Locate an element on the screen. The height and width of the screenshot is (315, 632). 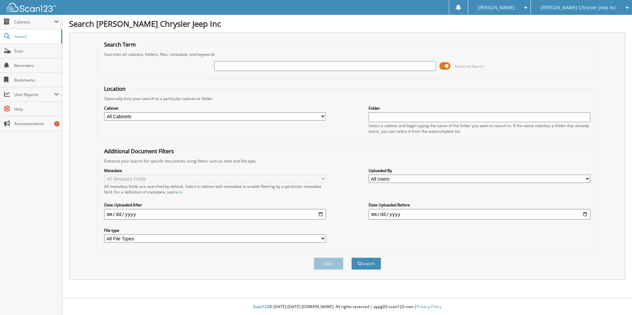
label: Metadata is located at coordinates (215, 171).